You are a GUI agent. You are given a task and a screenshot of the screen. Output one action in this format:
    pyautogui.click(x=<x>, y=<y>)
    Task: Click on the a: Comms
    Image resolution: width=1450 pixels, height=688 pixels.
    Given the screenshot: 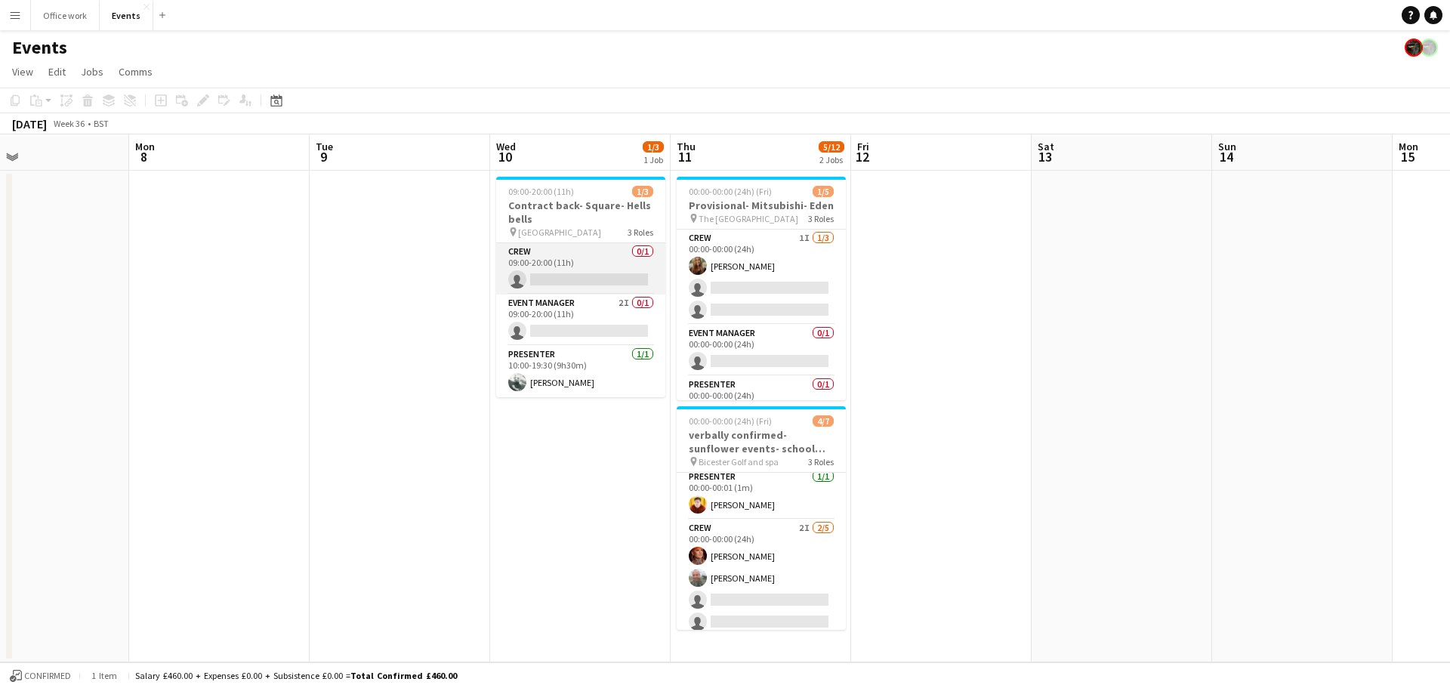 What is the action you would take?
    pyautogui.click(x=135, y=72)
    